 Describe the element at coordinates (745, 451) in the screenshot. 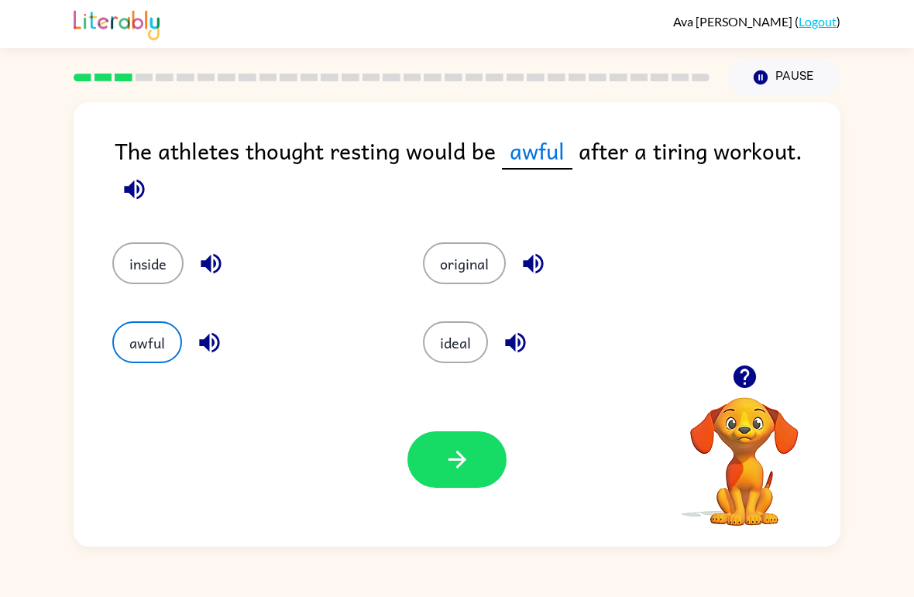

I see `video: Your browser must support playing .mp4 files to use Literably. Please try using another browser.` at that location.